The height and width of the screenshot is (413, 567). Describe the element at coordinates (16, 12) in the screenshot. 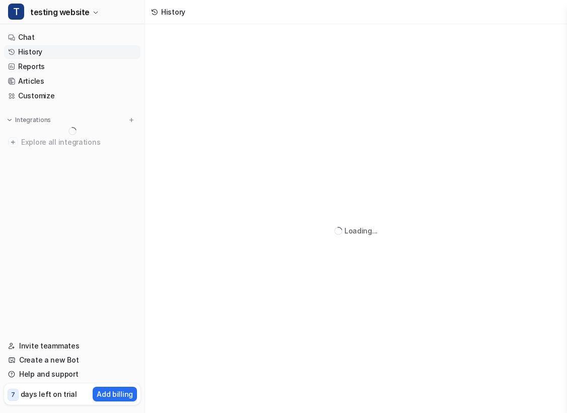

I see `span: T` at that location.